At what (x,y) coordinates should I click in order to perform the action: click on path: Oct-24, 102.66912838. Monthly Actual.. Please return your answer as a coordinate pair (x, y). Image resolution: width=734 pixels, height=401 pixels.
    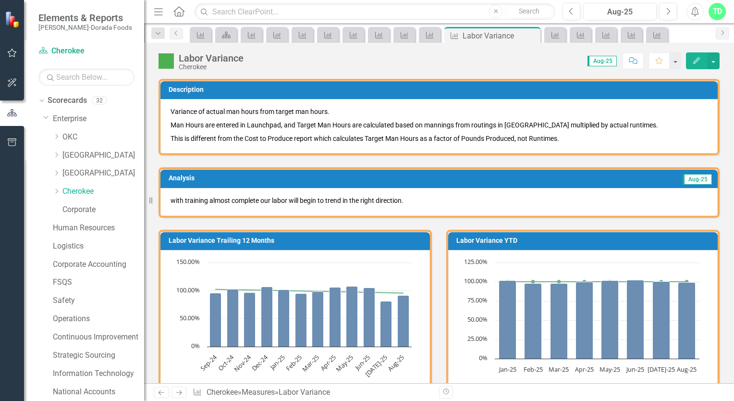
    Looking at the image, I should click on (233, 318).